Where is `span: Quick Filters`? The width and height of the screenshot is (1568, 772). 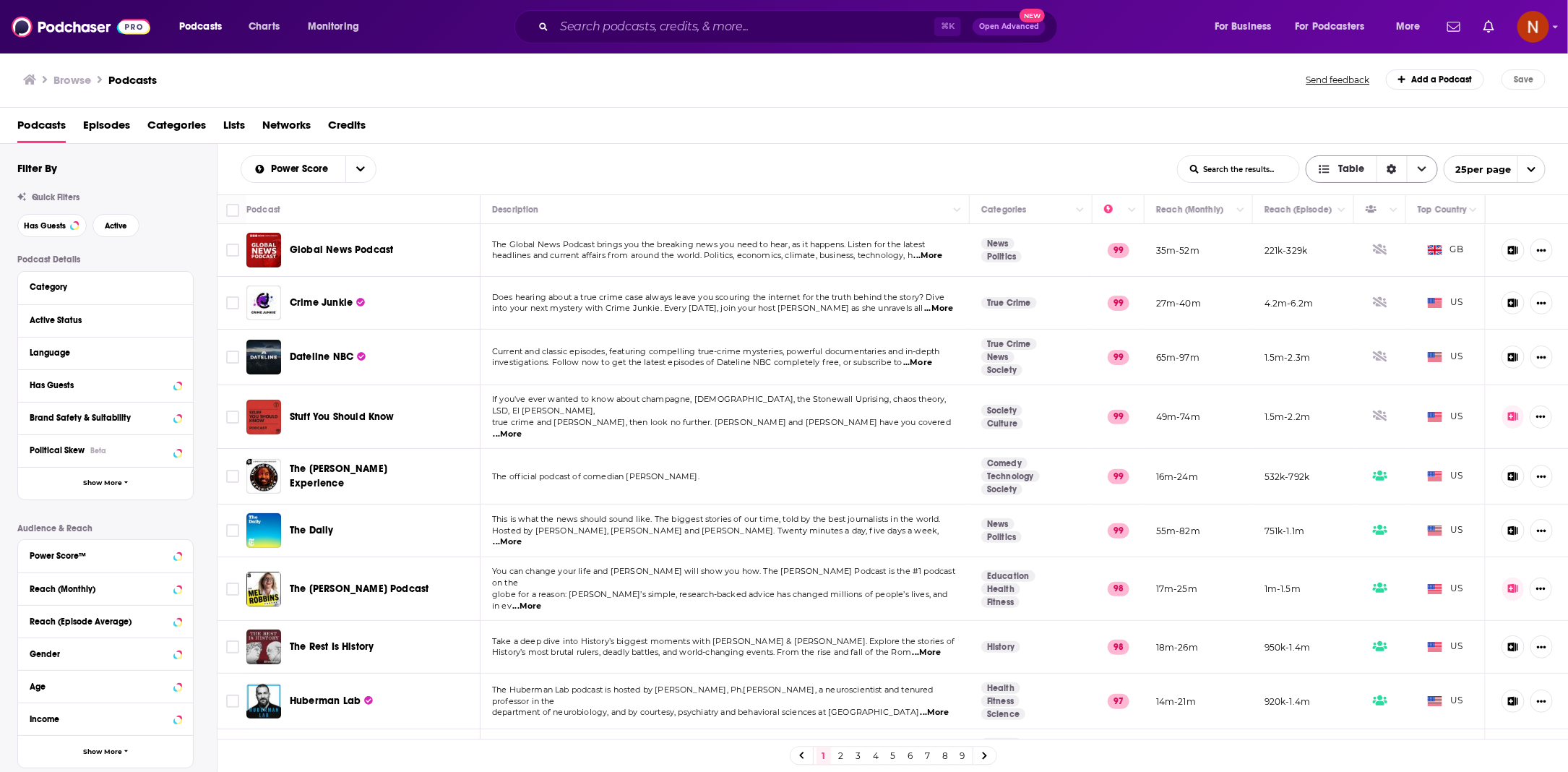
span: Quick Filters is located at coordinates (56, 197).